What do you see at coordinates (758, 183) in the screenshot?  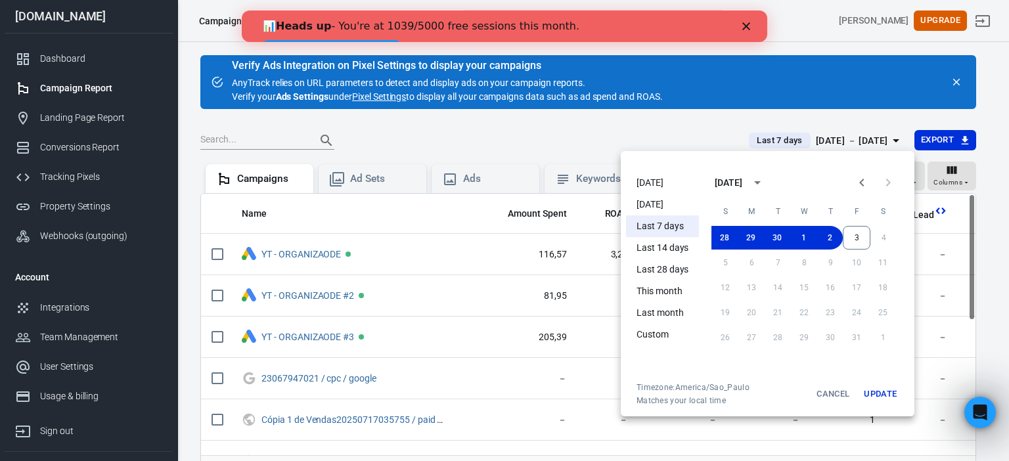 I see `button: calendar view is open, switch to year view` at bounding box center [758, 183].